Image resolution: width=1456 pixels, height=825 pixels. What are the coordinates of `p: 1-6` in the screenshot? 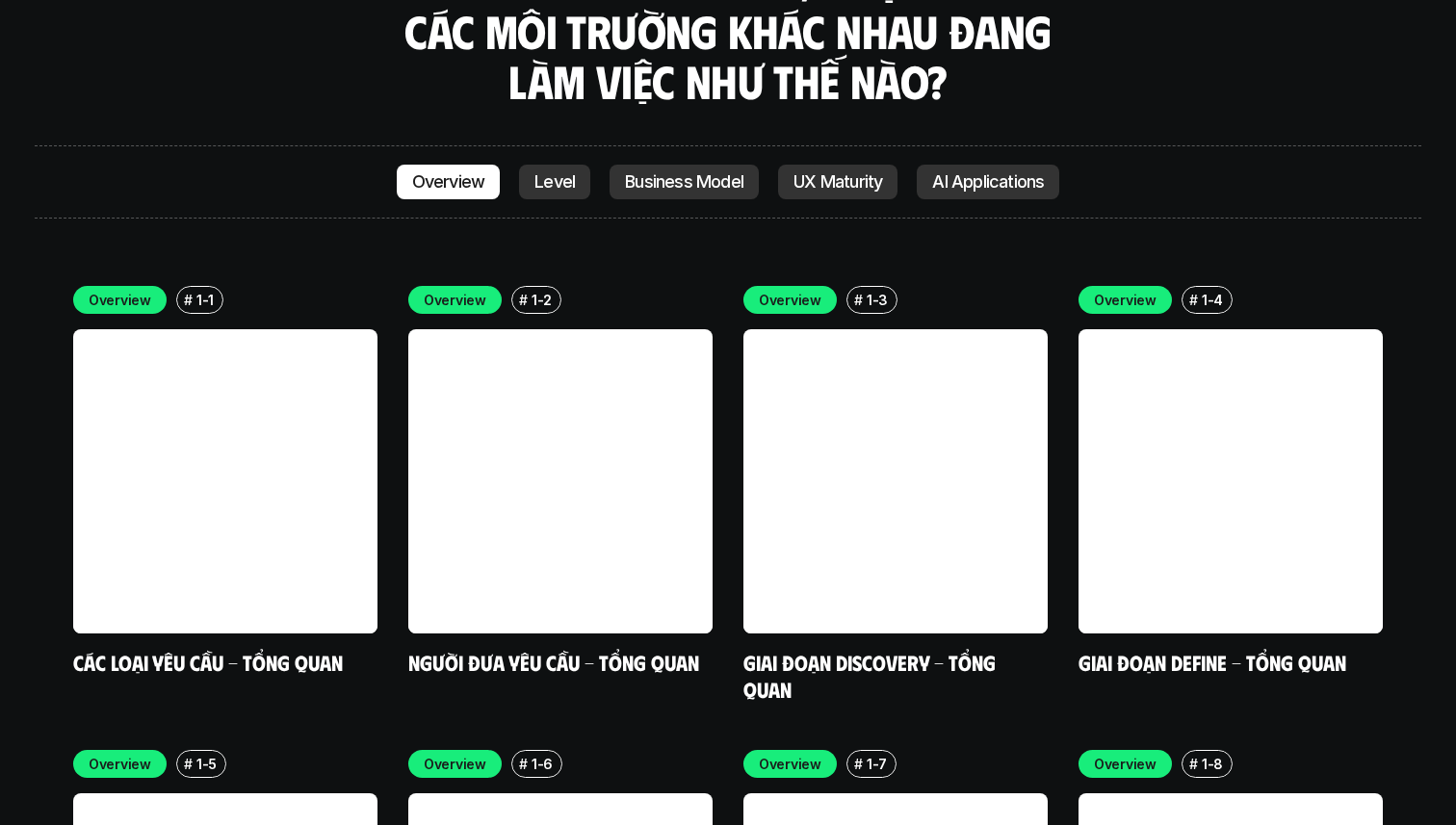 It's located at (542, 764).